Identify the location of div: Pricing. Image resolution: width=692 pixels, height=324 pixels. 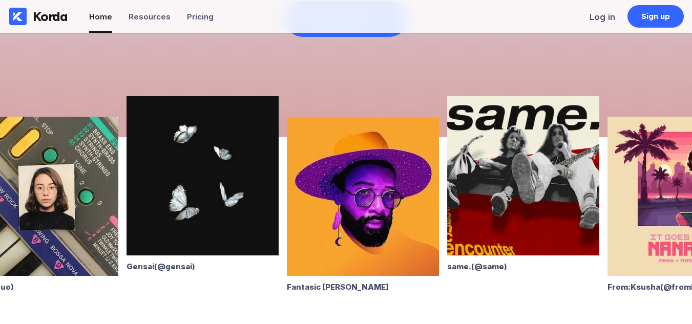
(200, 16).